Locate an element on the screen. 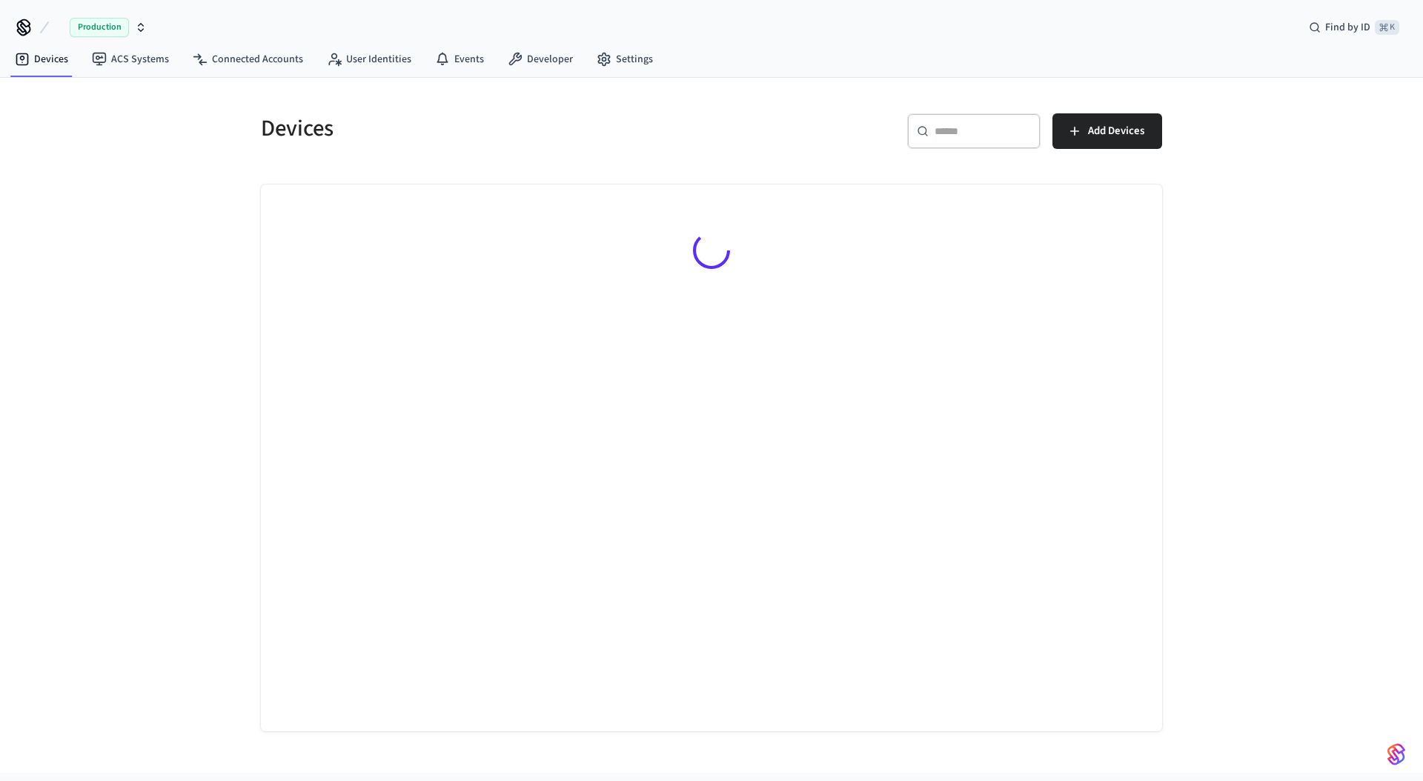 The image size is (1423, 781). button: Add Devices is located at coordinates (1108, 131).